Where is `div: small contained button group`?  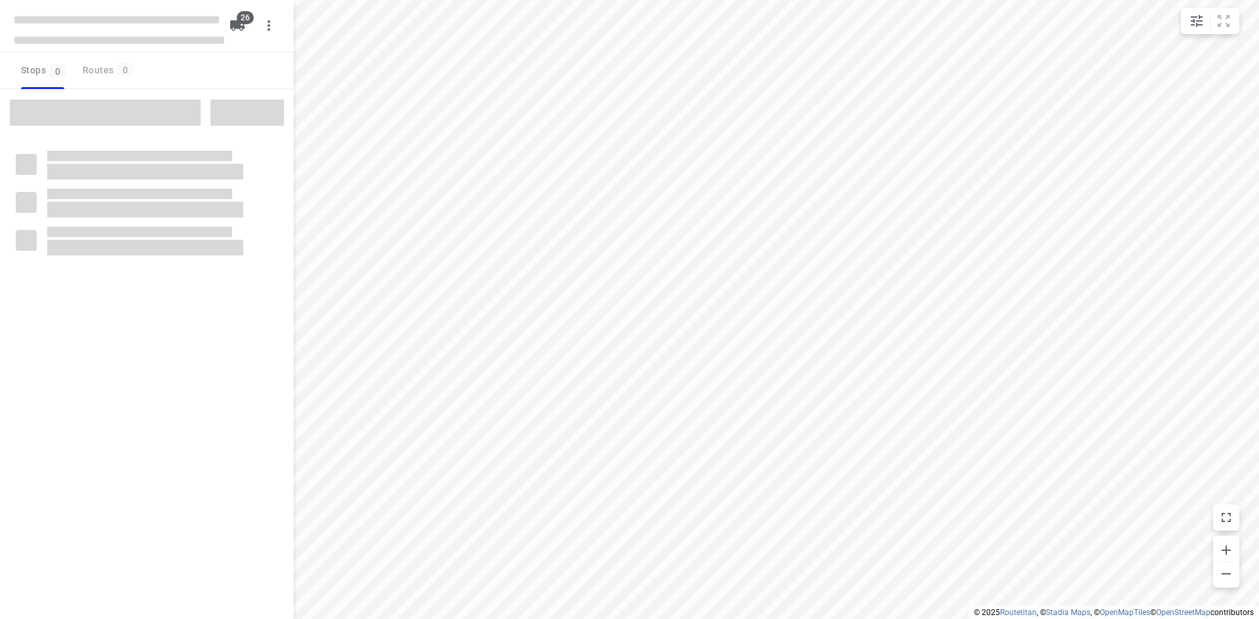 div: small contained button group is located at coordinates (1209, 21).